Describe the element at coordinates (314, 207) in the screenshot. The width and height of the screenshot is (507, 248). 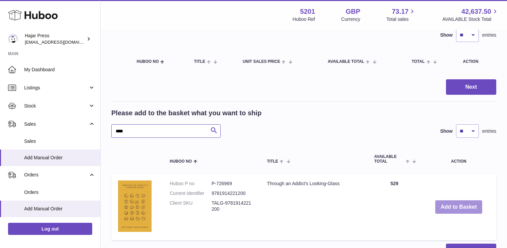
I see `td: Through an Addict's Looking-Glass` at that location.